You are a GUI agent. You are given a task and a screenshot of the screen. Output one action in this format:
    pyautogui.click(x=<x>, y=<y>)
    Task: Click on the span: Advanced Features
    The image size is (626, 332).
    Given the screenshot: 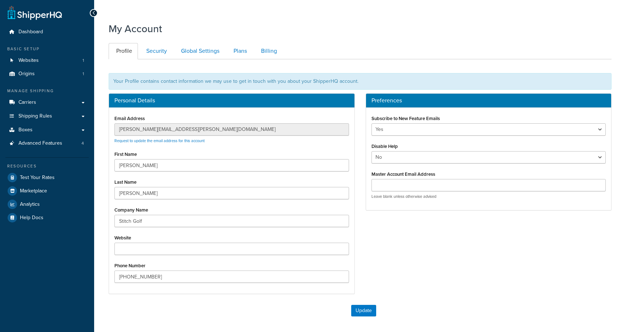 What is the action you would take?
    pyautogui.click(x=40, y=143)
    